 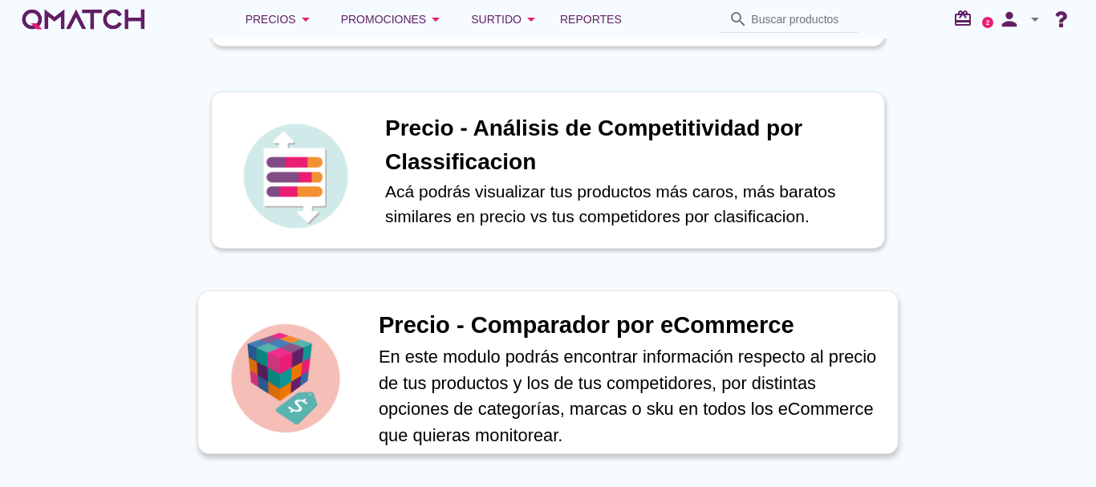 I want to click on div: white-qmatch-logo, so click(x=83, y=19).